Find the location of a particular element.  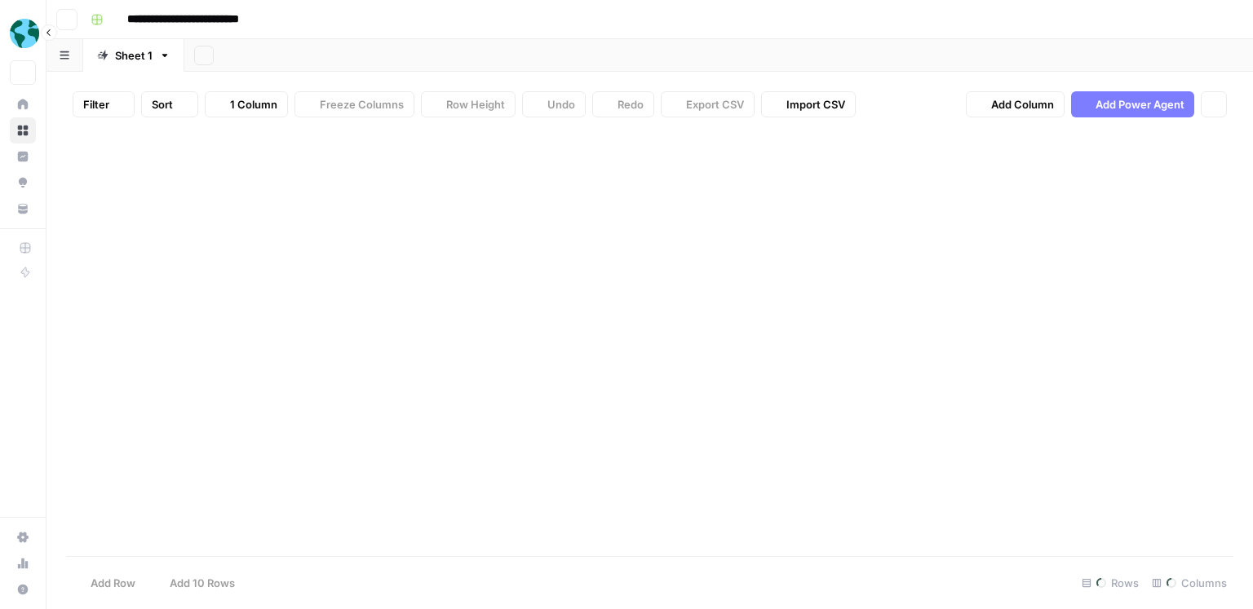

span: Freeze Columns is located at coordinates (361, 104).